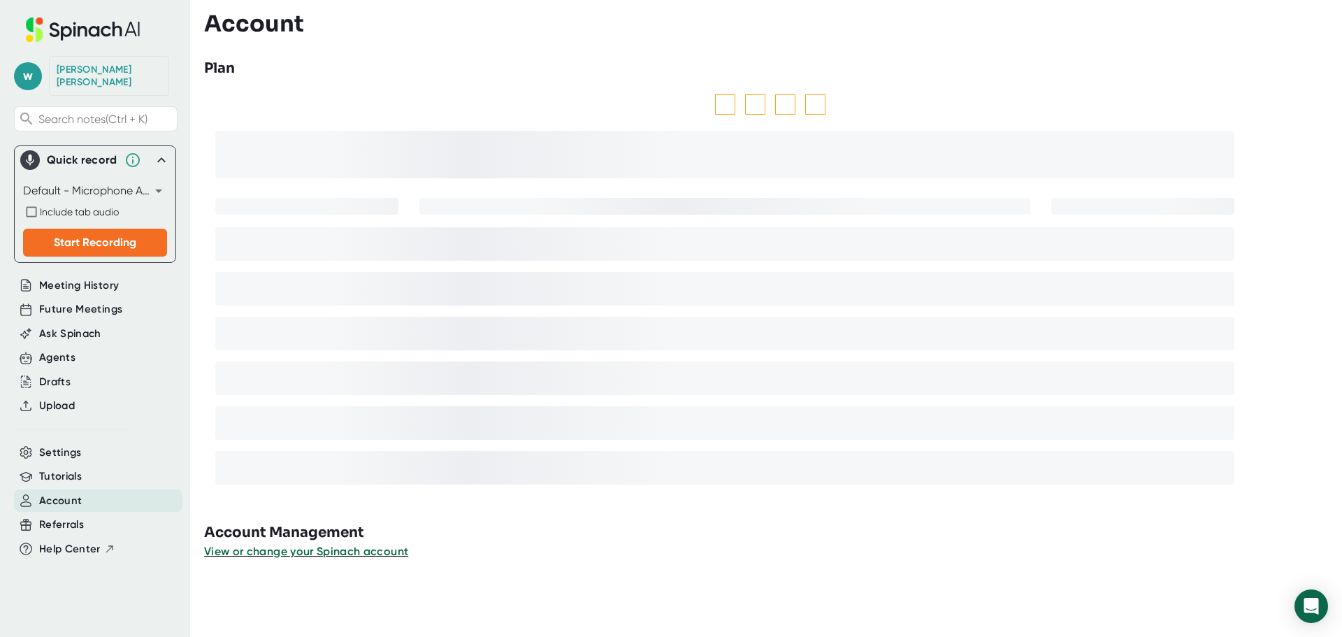 The height and width of the screenshot is (637, 1342). Describe the element at coordinates (62, 524) in the screenshot. I see `button: Referrals` at that location.